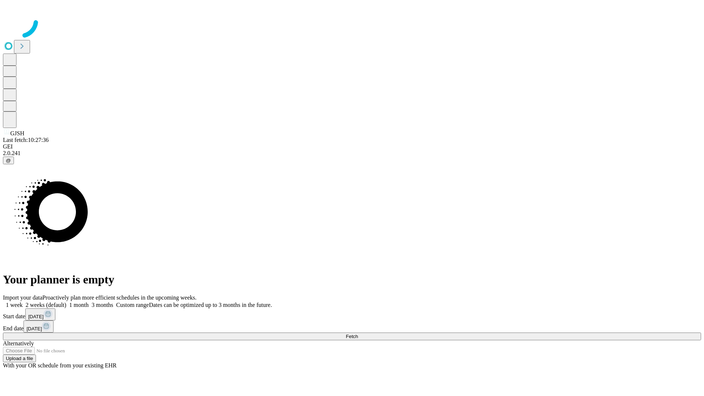 The height and width of the screenshot is (396, 704). I want to click on span: Dates can be optimized up to 3 months in the future., so click(210, 305).